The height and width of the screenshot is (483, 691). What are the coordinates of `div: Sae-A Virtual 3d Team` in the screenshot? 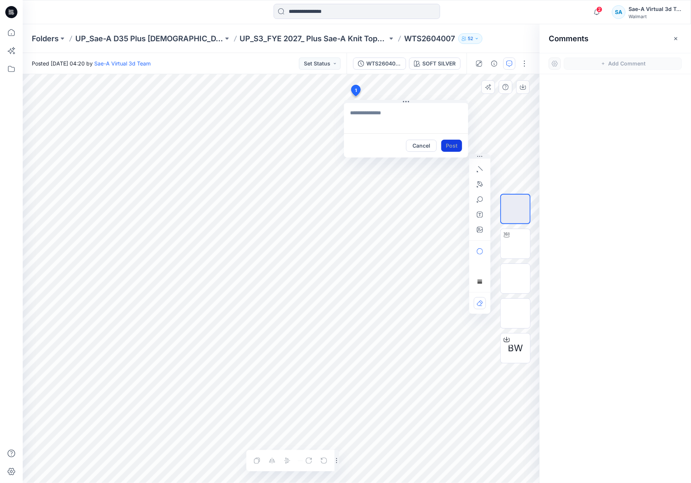 It's located at (655, 9).